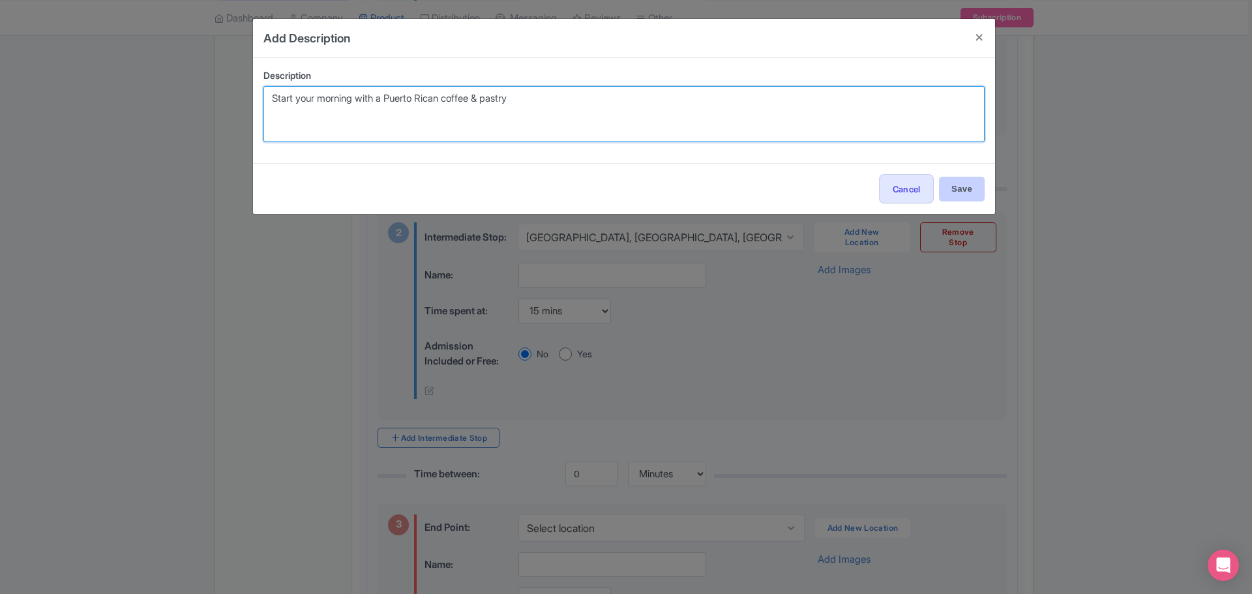  I want to click on div: Open Intercom Messenger, so click(1223, 565).